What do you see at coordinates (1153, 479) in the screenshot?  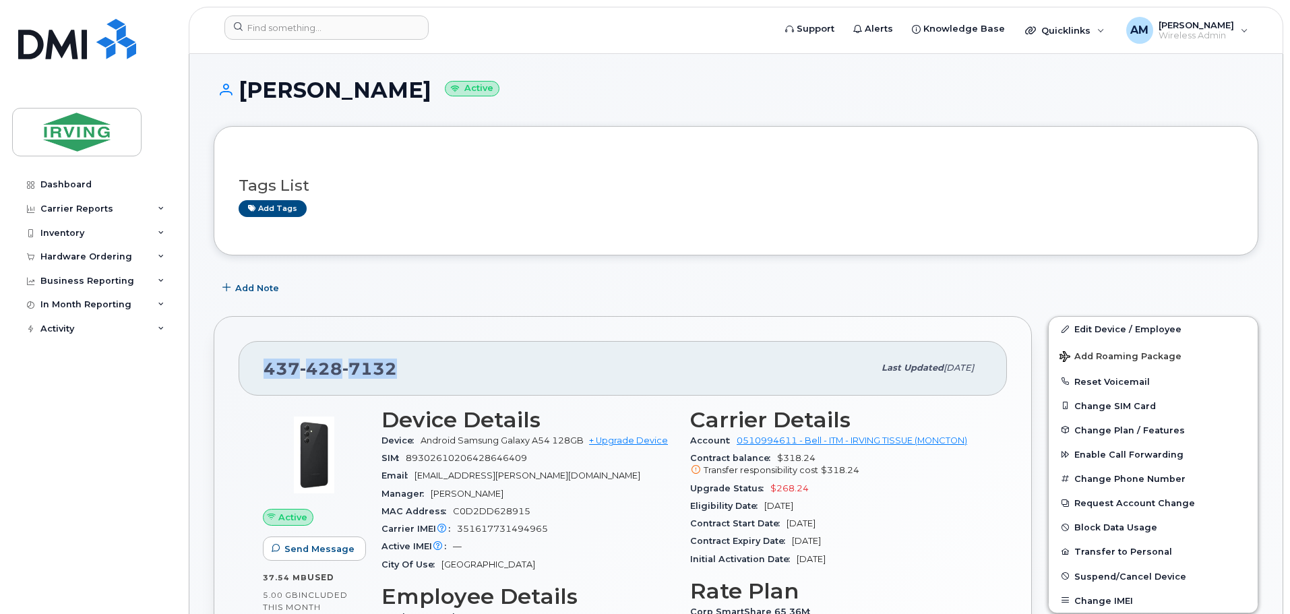 I see `button: Change Phone Number` at bounding box center [1153, 479].